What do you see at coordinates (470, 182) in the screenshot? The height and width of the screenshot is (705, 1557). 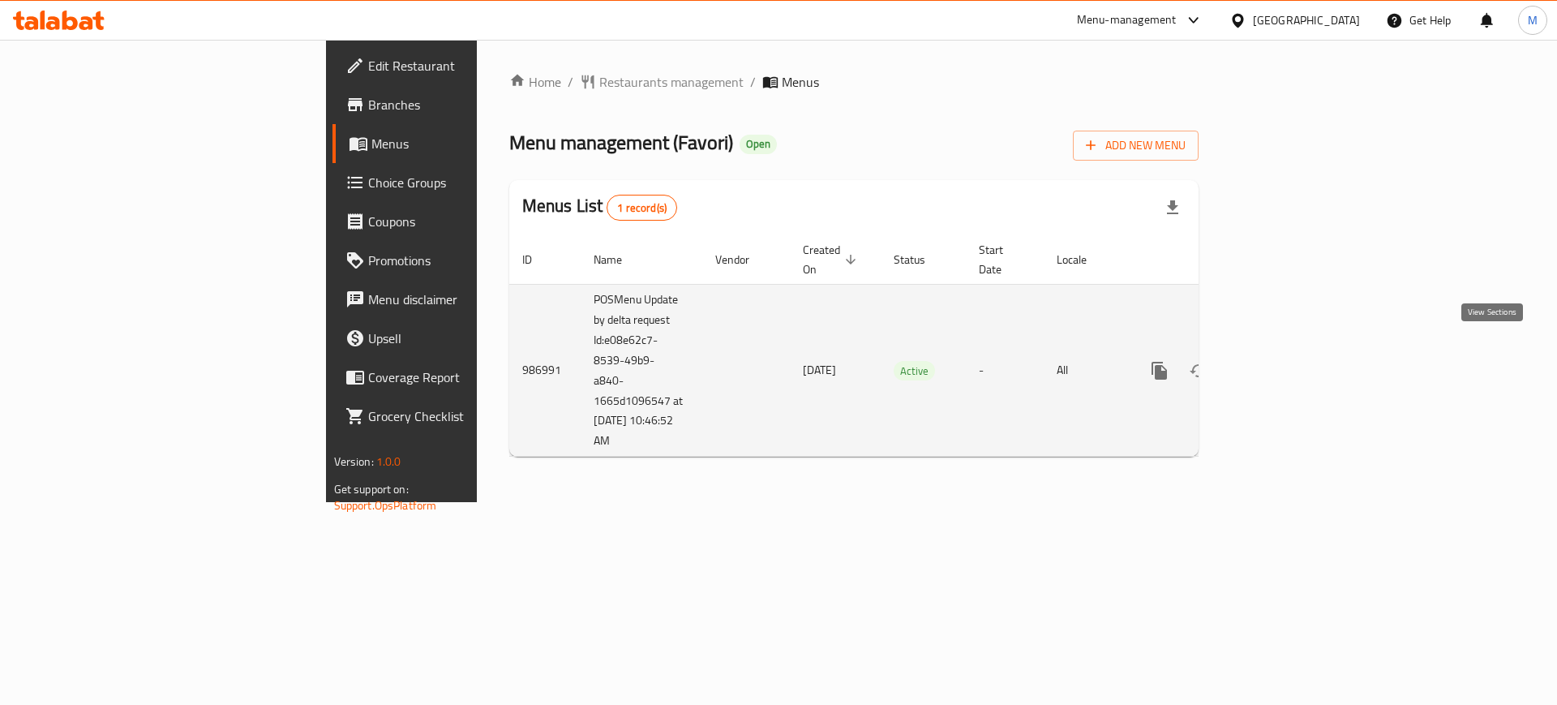 I see `span: Choice Groups` at bounding box center [470, 182].